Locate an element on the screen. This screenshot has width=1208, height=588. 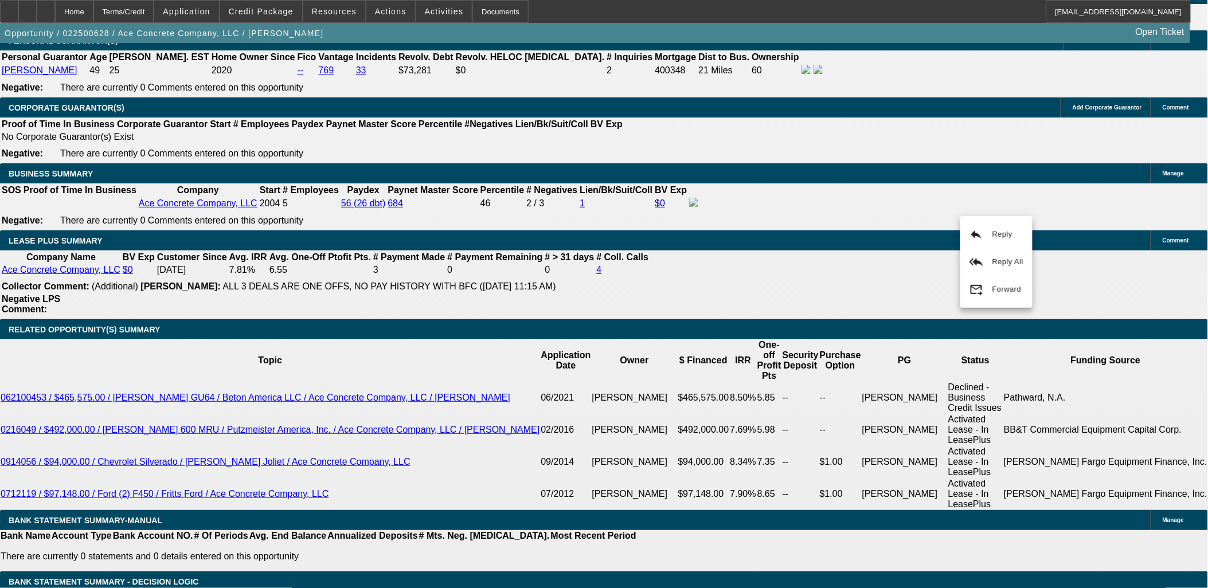
span: RELATED OPPORTUNITY(S) SUMMARY is located at coordinates (84, 330).